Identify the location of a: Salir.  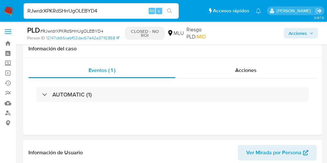
(319, 11).